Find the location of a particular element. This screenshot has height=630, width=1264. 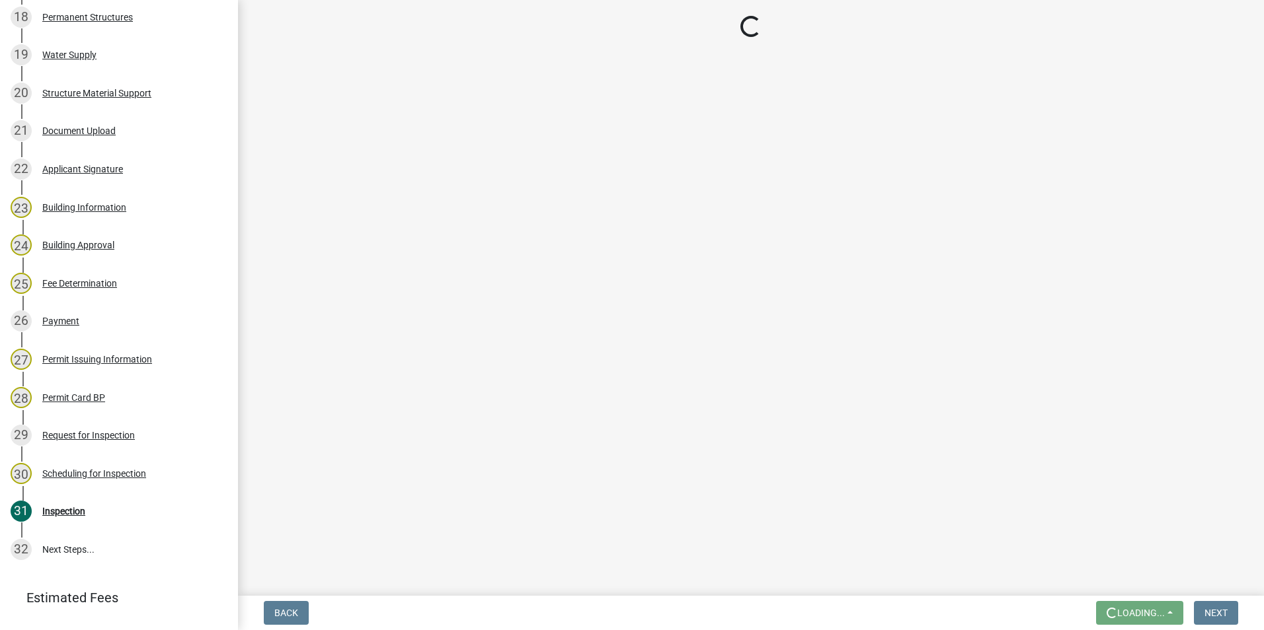

div: 32 is located at coordinates (21, 550).